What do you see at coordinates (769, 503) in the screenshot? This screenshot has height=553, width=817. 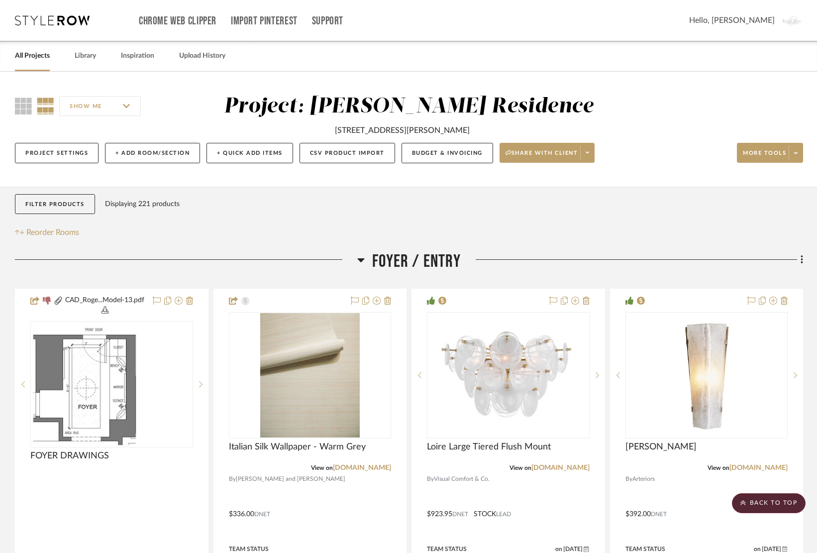 I see `scroll-to-top-button: BACK TO TOP` at bounding box center [769, 503].